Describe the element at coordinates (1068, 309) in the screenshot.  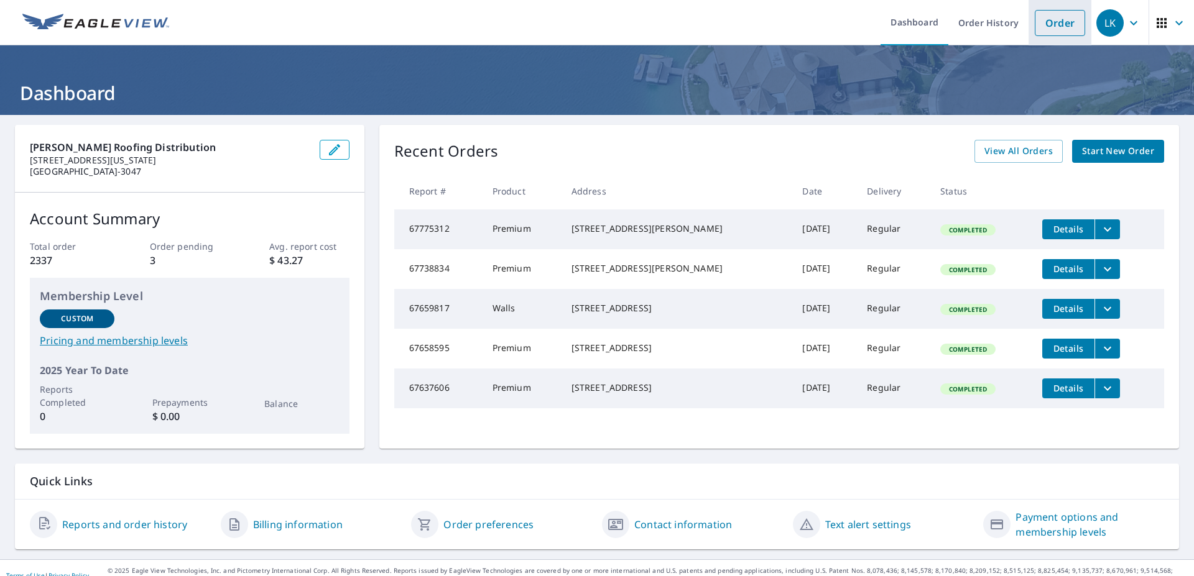
I see `button: detailsBtn-67659817` at that location.